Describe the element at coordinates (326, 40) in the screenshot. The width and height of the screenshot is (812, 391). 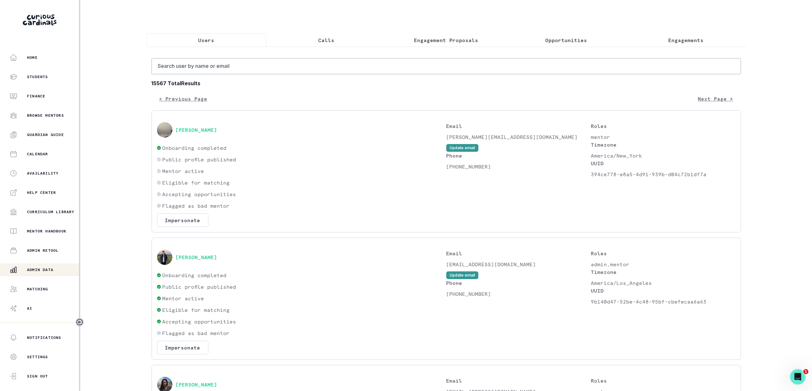
I see `p: Calls` at that location.